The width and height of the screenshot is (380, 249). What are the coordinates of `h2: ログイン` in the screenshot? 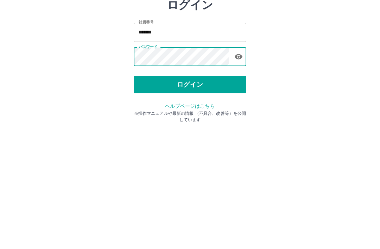 It's located at (190, 51).